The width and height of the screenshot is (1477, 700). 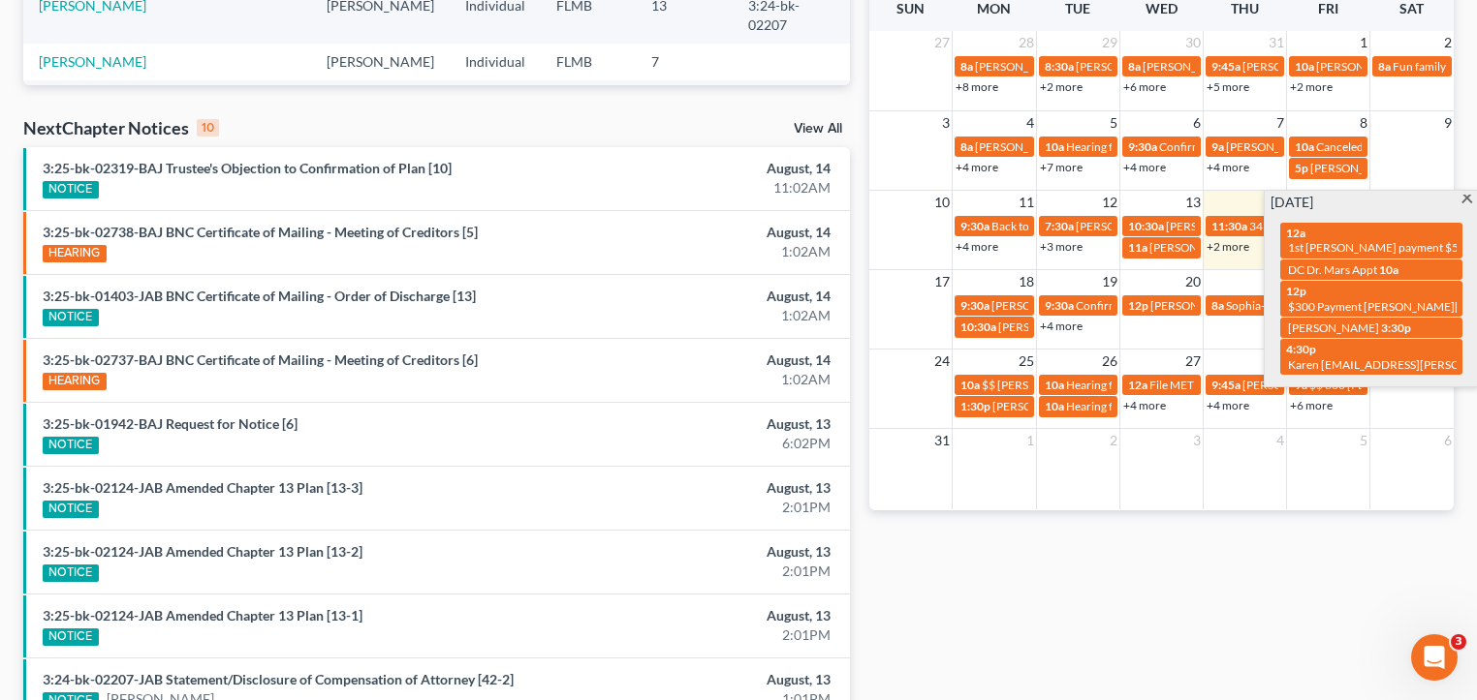 What do you see at coordinates (1193, 282) in the screenshot?
I see `span: 20` at bounding box center [1193, 282].